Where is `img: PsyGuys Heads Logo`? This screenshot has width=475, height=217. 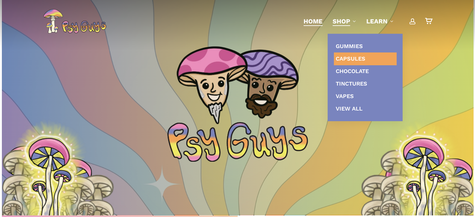 img: PsyGuys Heads Logo is located at coordinates (238, 85).